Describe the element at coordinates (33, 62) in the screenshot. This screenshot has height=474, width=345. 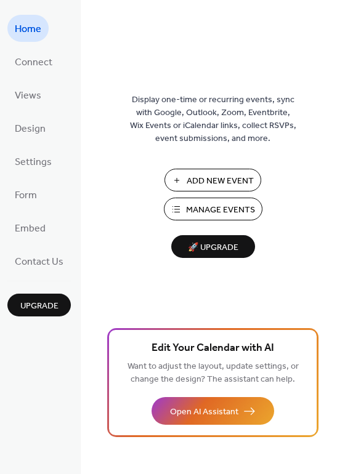
I see `a: Connect` at that location.